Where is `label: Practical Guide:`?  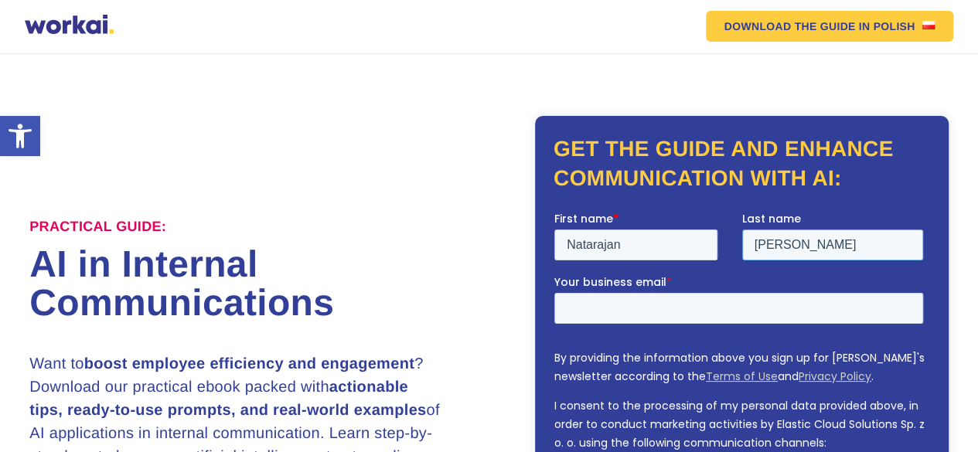
label: Practical Guide: is located at coordinates (97, 227).